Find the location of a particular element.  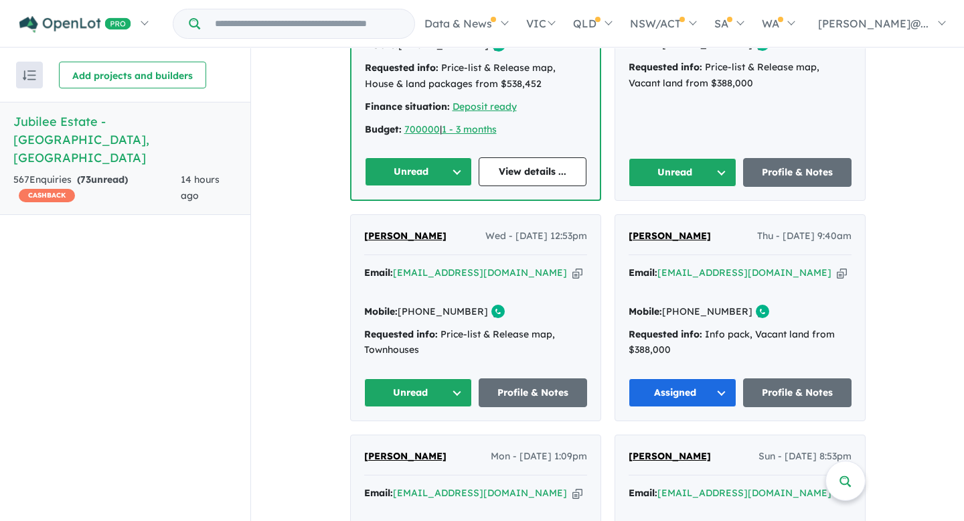

div: Price-list & Release map, House & land packages from $538,452 is located at coordinates (475, 76).